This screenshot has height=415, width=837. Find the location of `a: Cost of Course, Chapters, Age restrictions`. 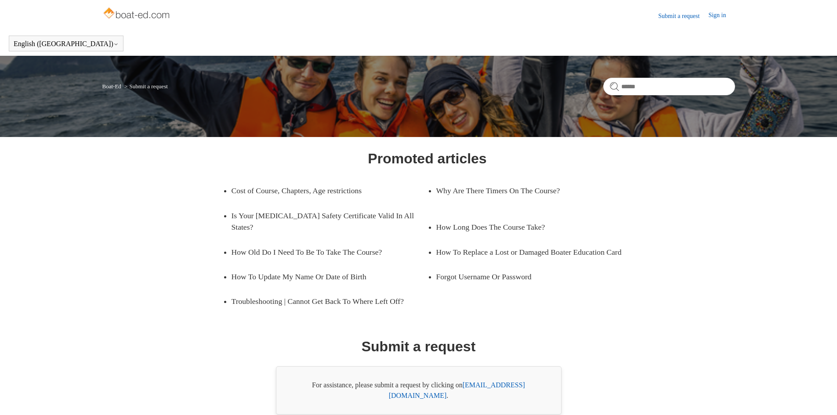

a: Cost of Course, Chapters, Age restrictions is located at coordinates (323, 191).